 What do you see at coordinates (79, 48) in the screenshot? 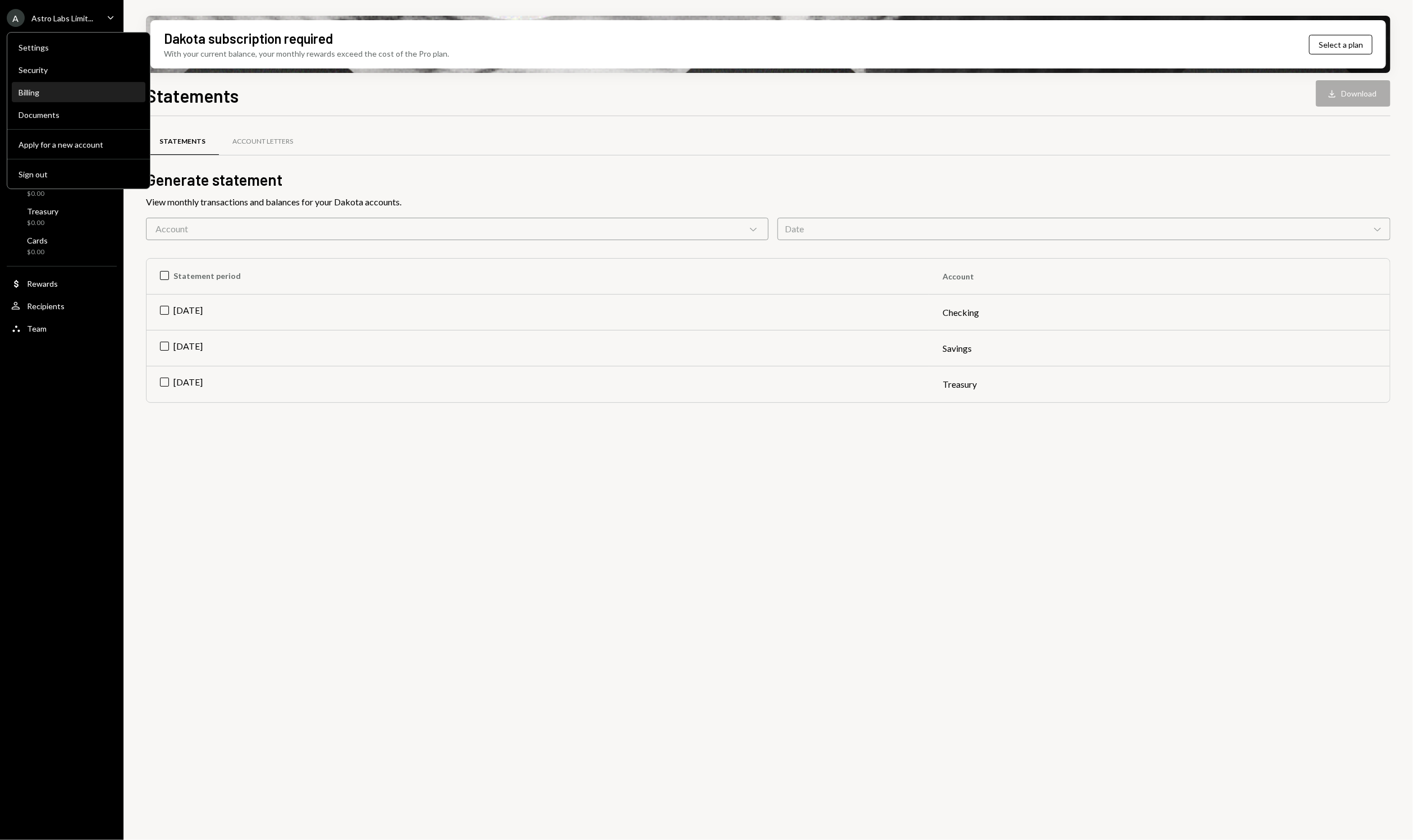
I see `a: Settings` at bounding box center [79, 48].